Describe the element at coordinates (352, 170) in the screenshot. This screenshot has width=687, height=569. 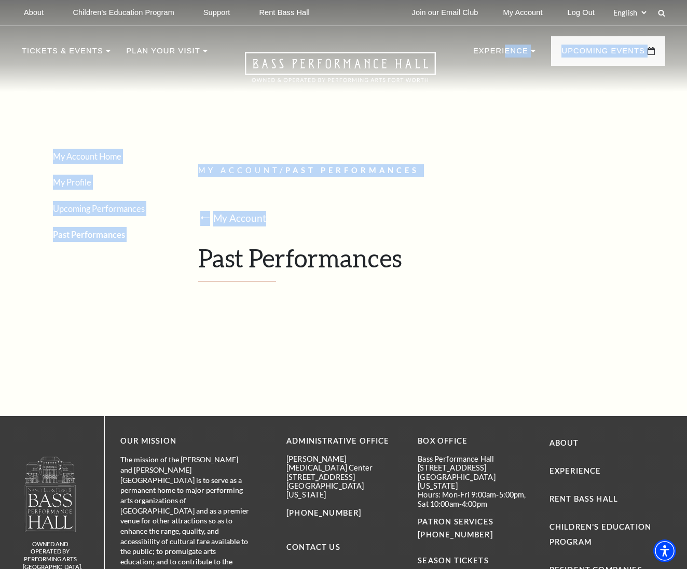
I see `span: PAST PERFORMANCES` at that location.